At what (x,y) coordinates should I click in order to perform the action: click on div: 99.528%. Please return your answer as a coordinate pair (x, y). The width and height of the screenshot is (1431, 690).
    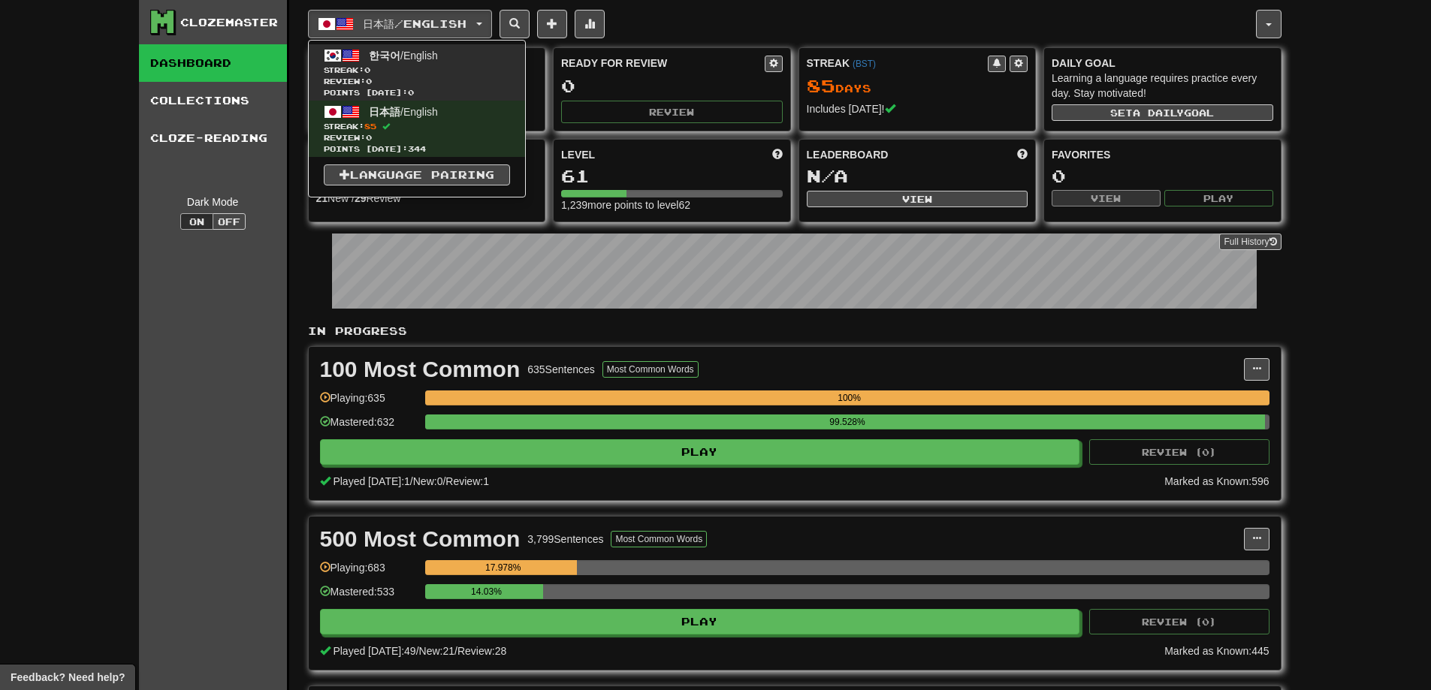
    Looking at the image, I should click on (847, 422).